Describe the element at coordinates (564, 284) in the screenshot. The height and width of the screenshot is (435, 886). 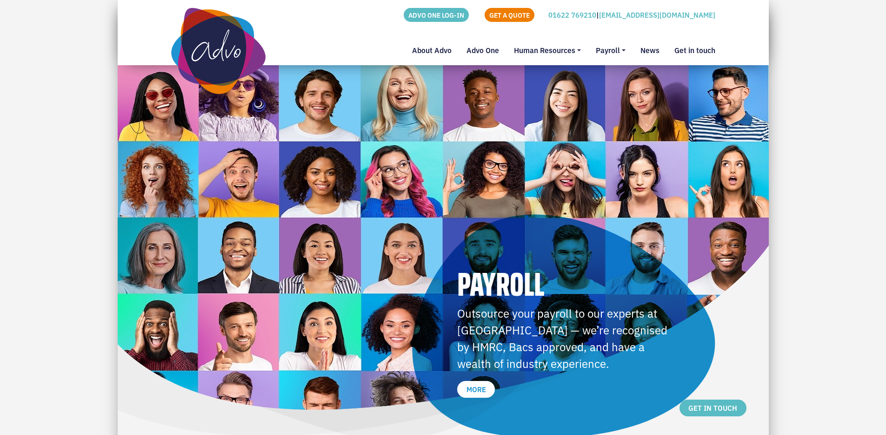
I see `h1: PAYROLL` at that location.